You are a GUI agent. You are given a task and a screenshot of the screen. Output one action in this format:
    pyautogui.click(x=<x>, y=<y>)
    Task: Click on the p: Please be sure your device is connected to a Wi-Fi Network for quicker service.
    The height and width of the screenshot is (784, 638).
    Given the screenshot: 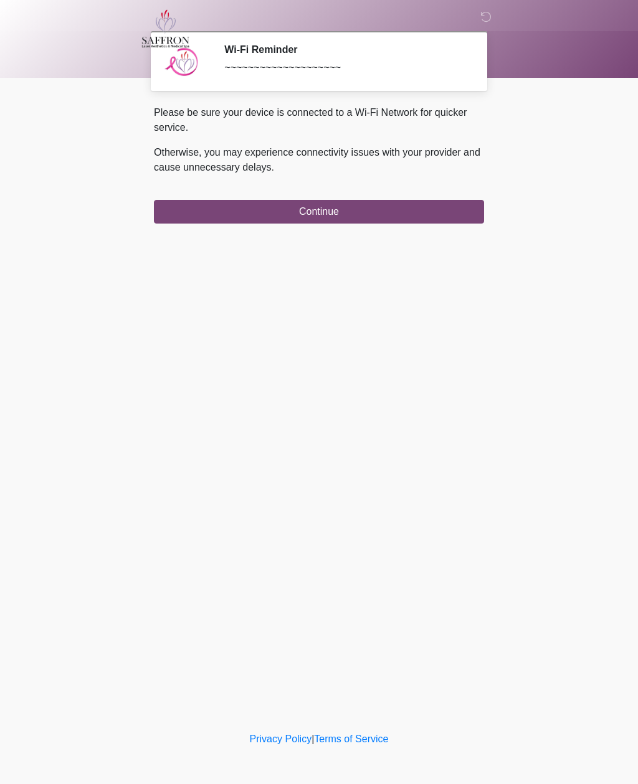 What is the action you would take?
    pyautogui.click(x=319, y=120)
    